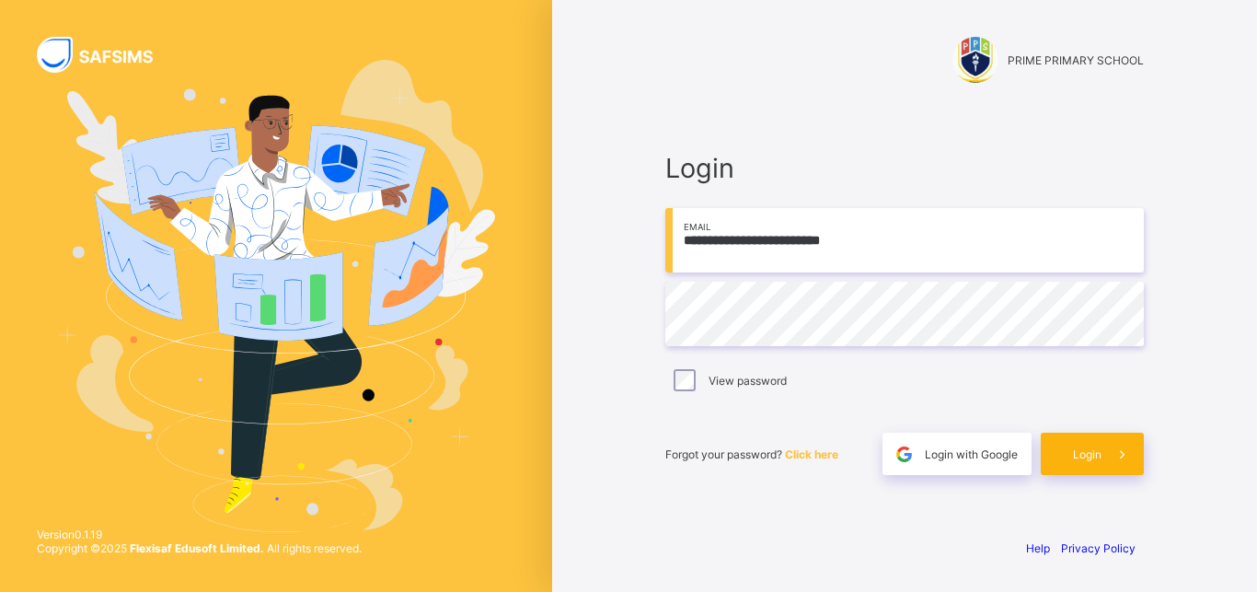  What do you see at coordinates (747, 380) in the screenshot?
I see `label: View password` at bounding box center [747, 380].